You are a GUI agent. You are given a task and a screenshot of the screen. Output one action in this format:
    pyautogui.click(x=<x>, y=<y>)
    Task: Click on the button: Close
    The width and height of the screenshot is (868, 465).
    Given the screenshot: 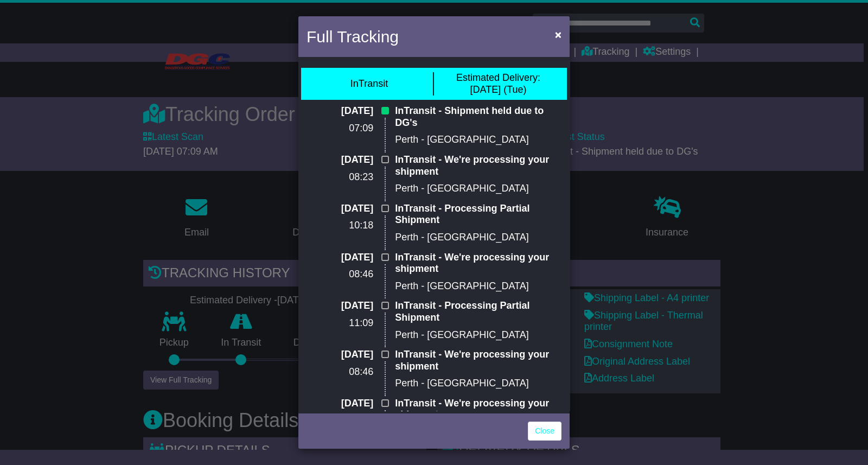 What is the action you would take?
    pyautogui.click(x=558, y=34)
    